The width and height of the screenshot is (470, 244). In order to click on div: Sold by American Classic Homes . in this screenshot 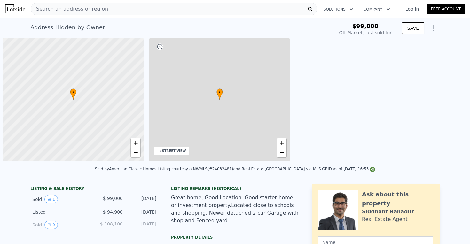, I will do `click(126, 169)`.